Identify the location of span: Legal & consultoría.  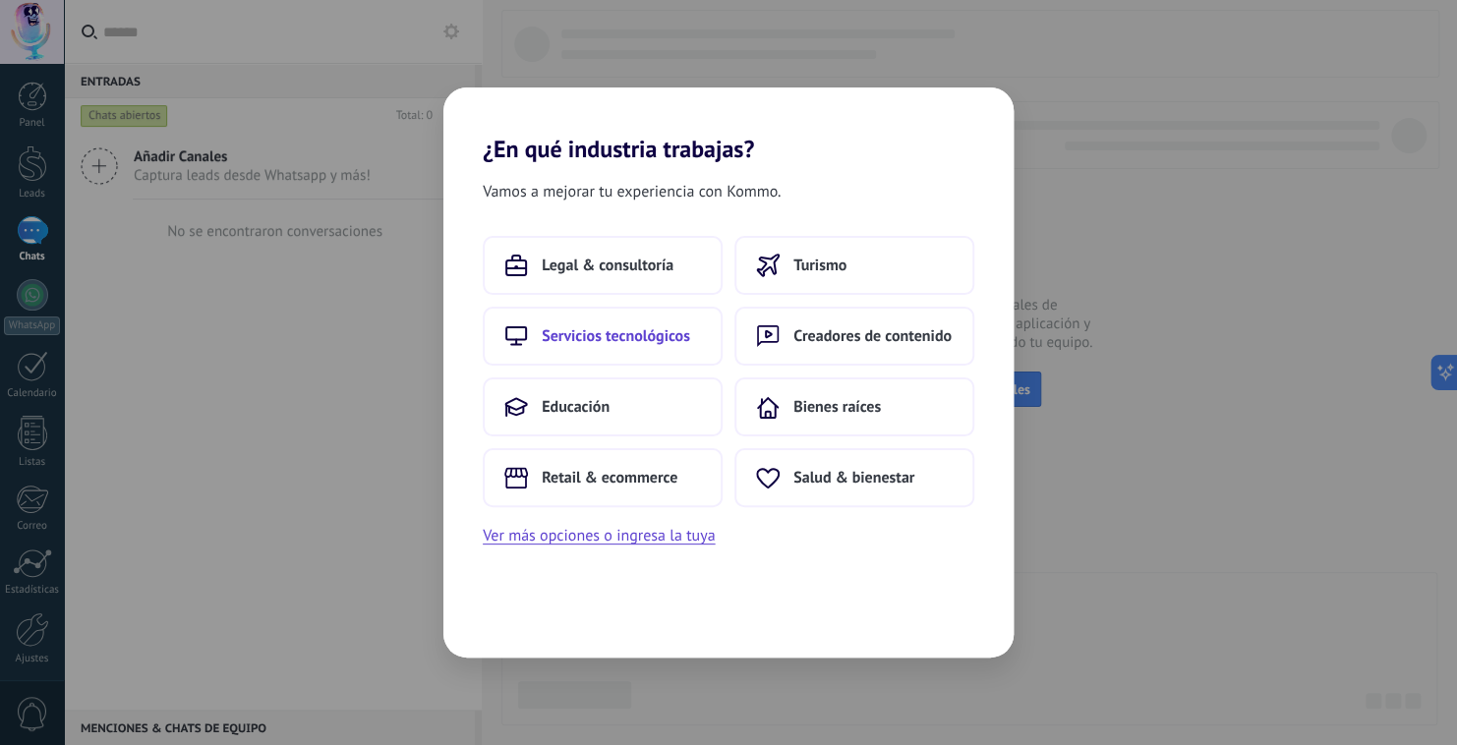
(608, 265).